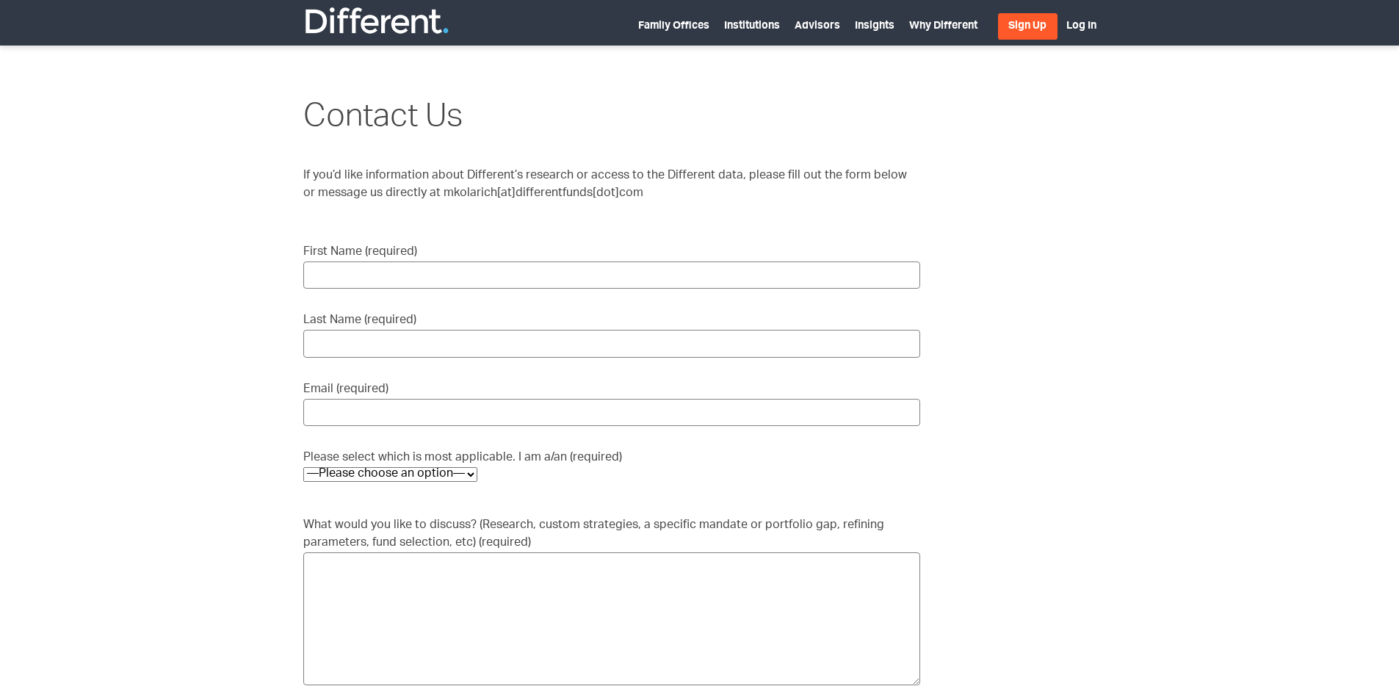  Describe the element at coordinates (674, 26) in the screenshot. I see `a: Family Offices` at that location.